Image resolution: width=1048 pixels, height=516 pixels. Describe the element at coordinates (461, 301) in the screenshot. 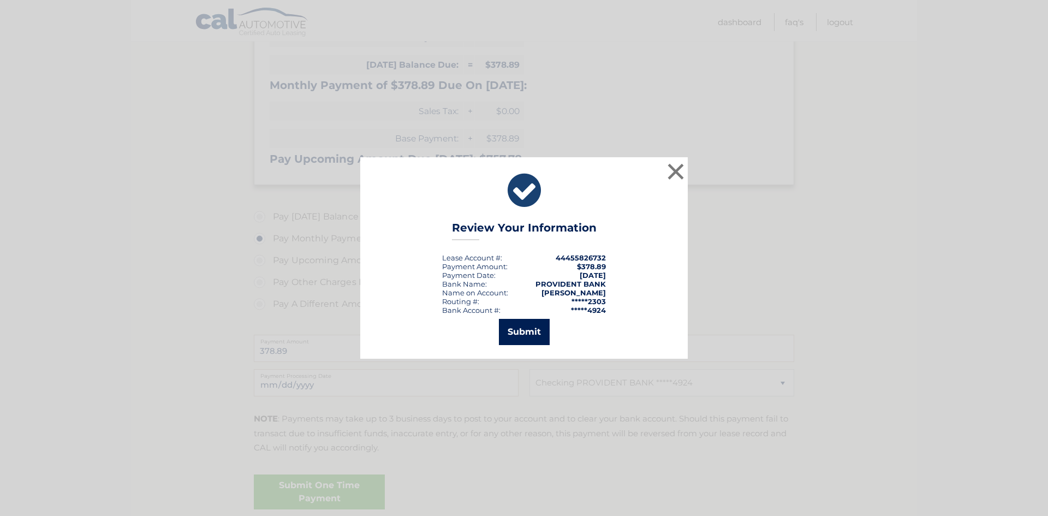

I see `div: Routing #:` at that location.